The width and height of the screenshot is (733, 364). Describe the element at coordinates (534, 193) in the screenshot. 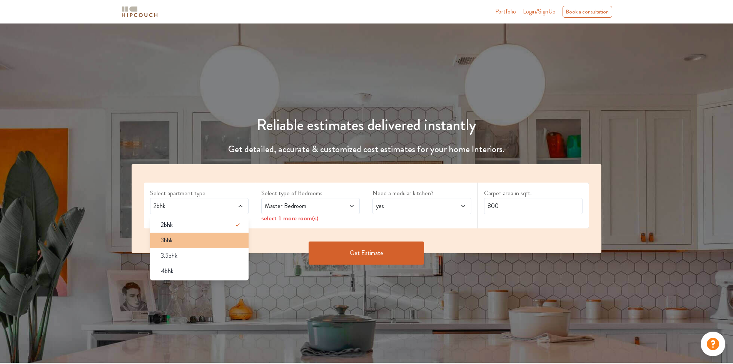

I see `label: Carpet area in sqft.` at that location.